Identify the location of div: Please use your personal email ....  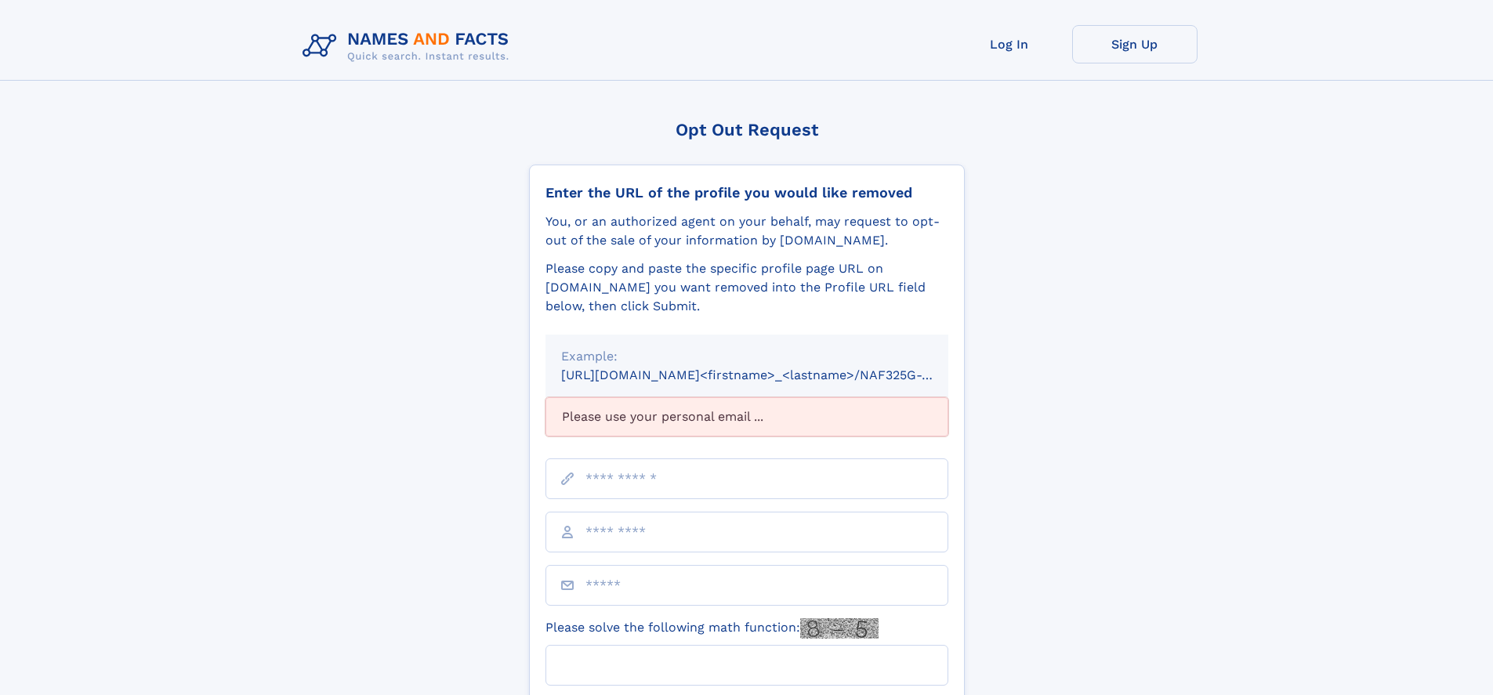
(747, 417).